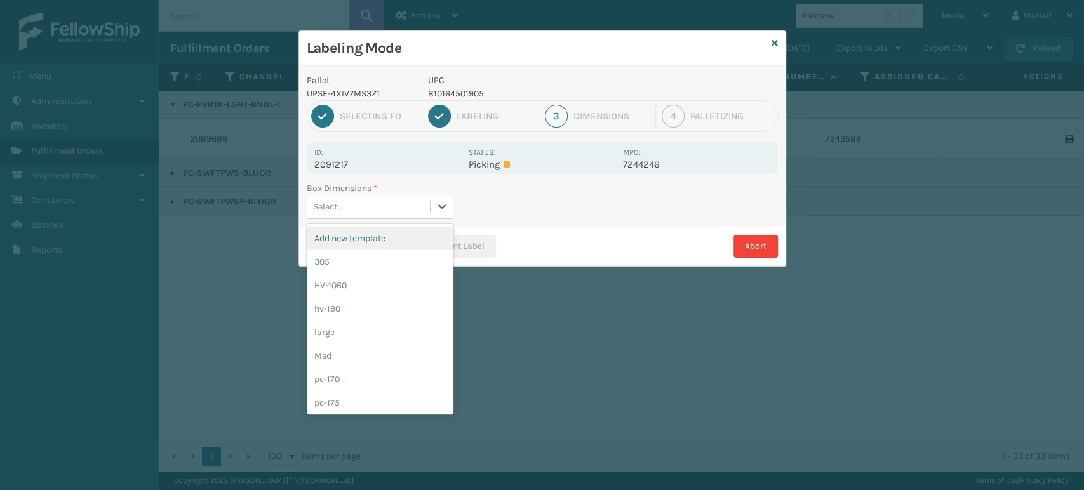 The width and height of the screenshot is (1084, 490). Describe the element at coordinates (380, 262) in the screenshot. I see `div: 305` at that location.